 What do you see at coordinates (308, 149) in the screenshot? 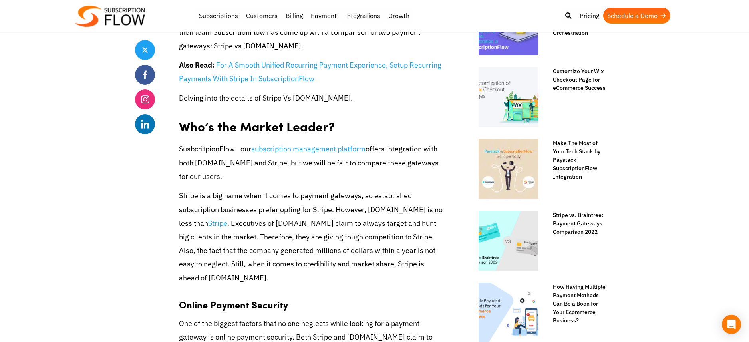
I see `a: subscription management platform` at bounding box center [308, 149].